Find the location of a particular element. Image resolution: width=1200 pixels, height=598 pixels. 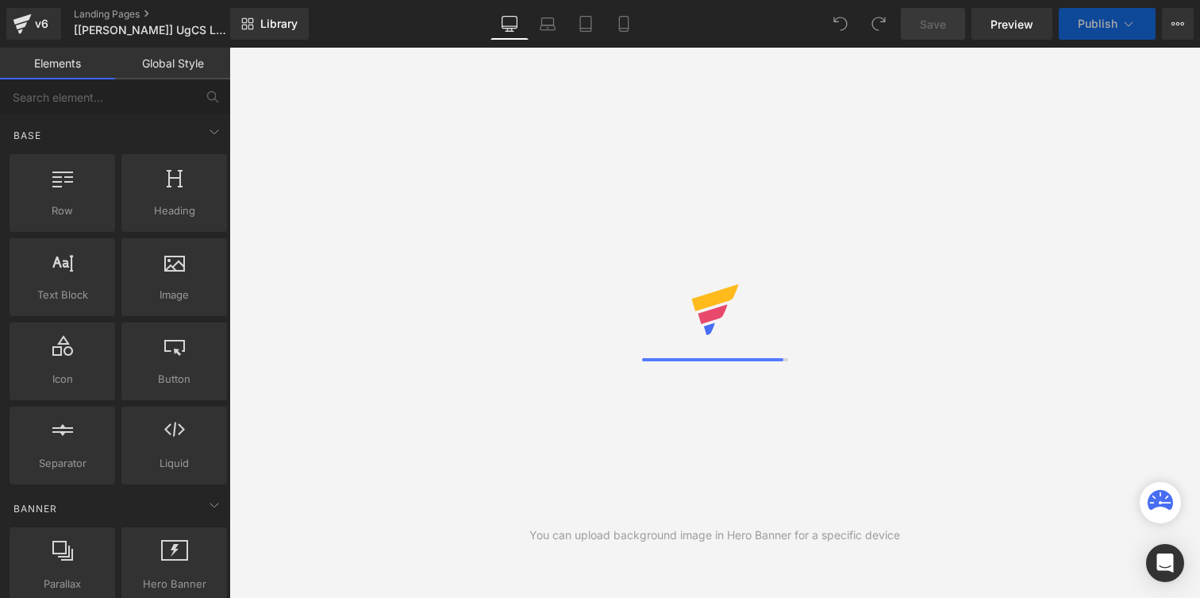

button: Publish is located at coordinates (1107, 24).